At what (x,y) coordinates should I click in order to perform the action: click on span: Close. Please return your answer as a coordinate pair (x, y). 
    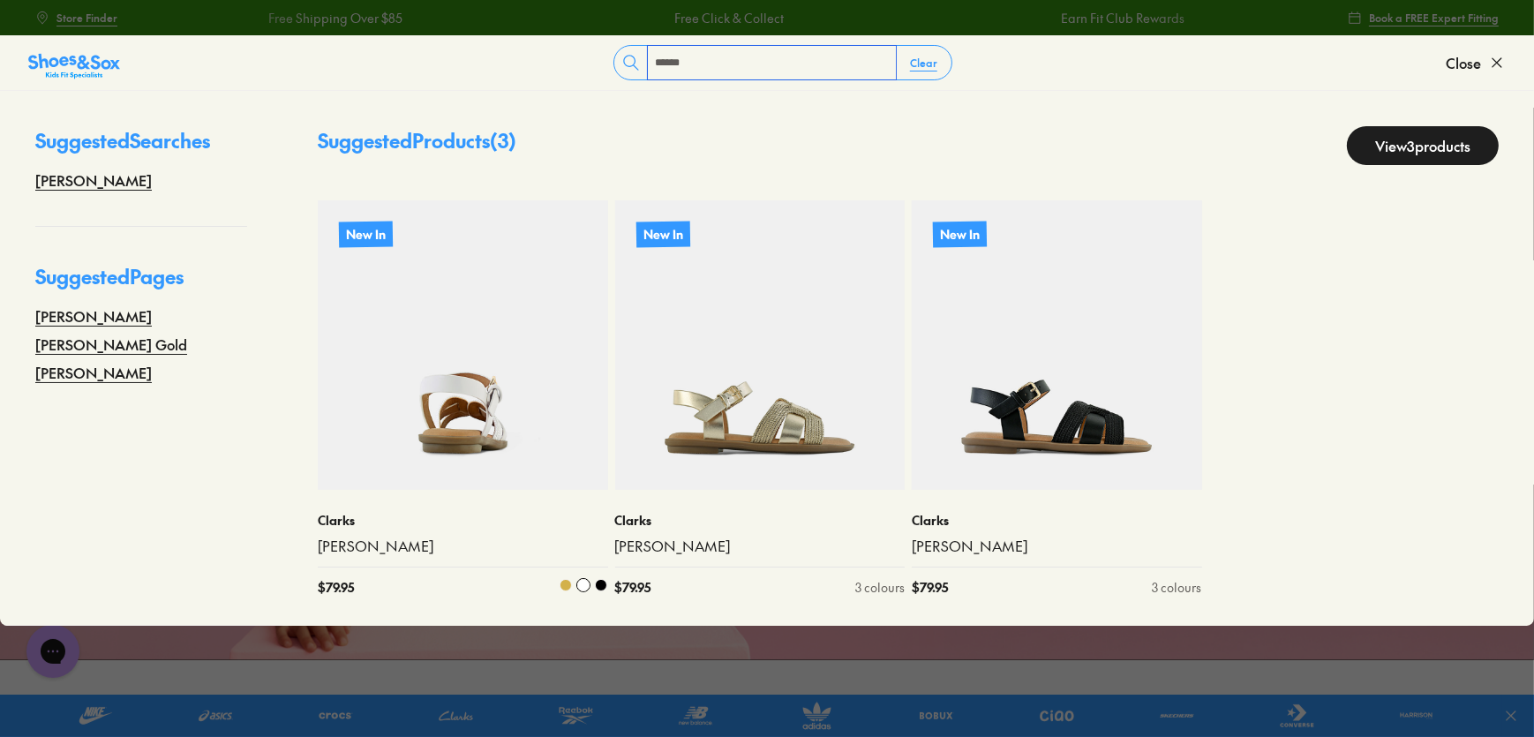
    Looking at the image, I should click on (1464, 63).